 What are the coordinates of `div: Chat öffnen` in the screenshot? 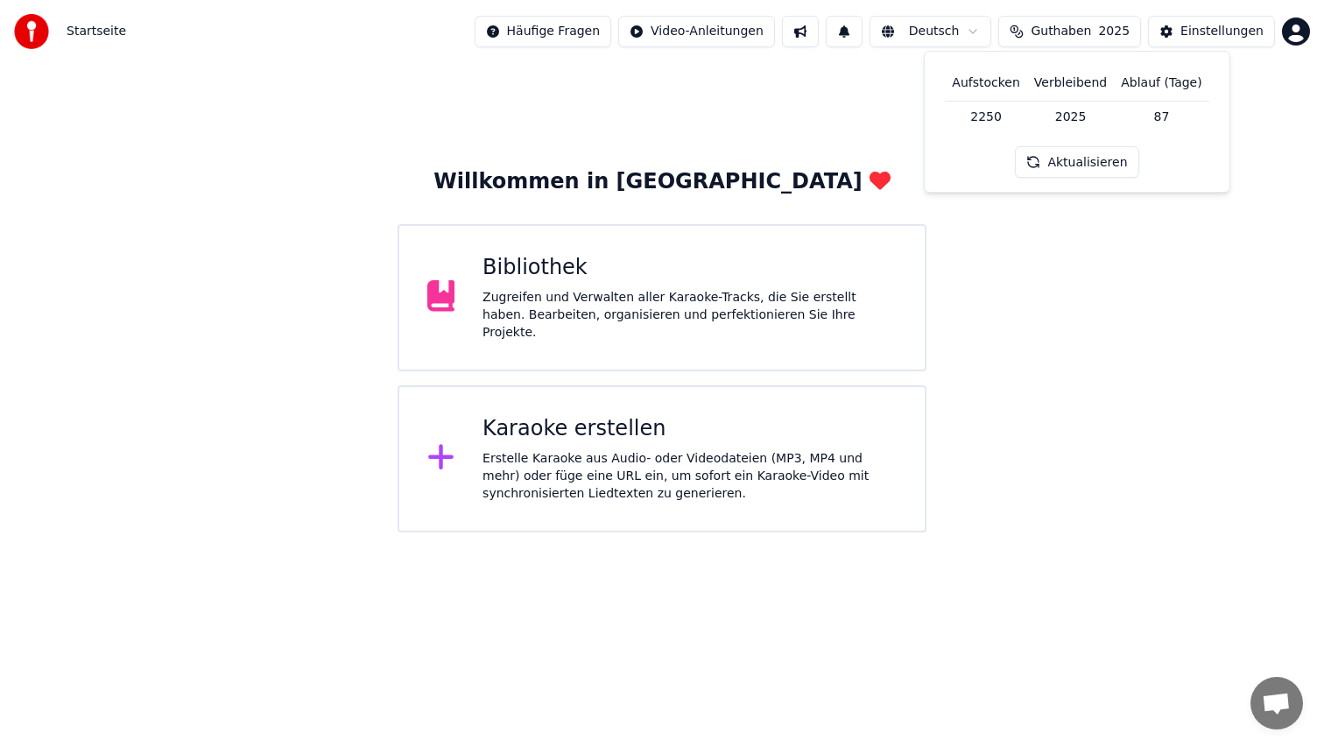 It's located at (1276, 703).